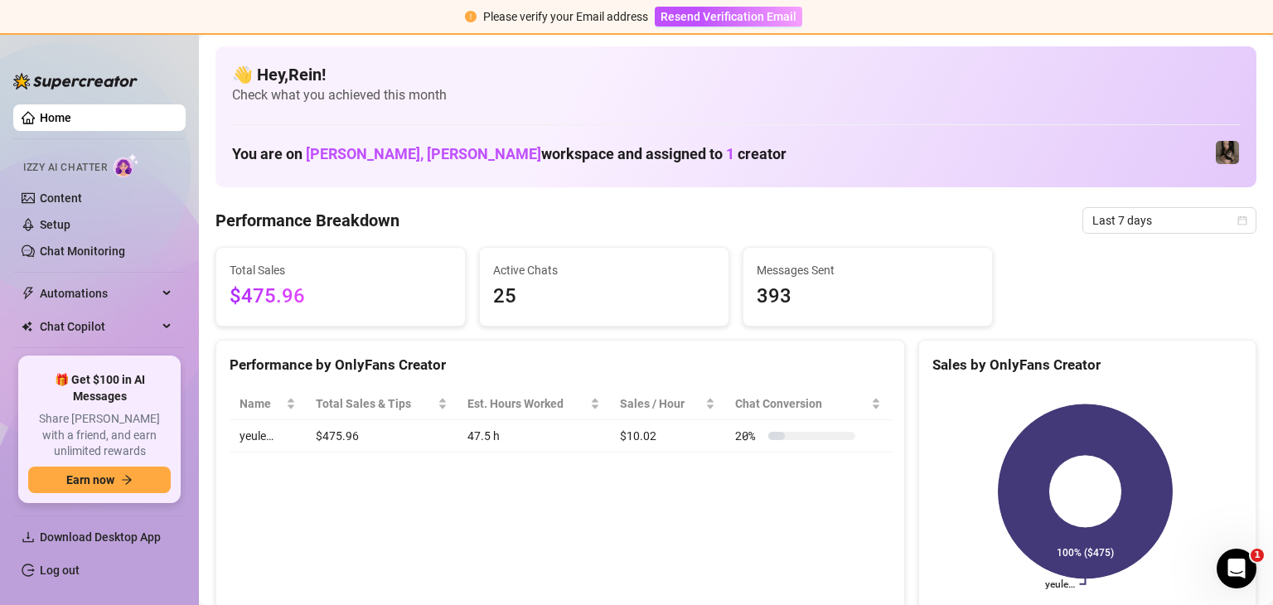  I want to click on img: yeule, so click(1228, 153).